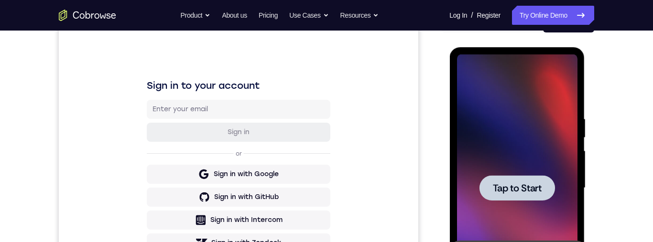 This screenshot has width=653, height=242. What do you see at coordinates (180, 230) in the screenshot?
I see `button: Sign in with Zendesk` at bounding box center [180, 230].